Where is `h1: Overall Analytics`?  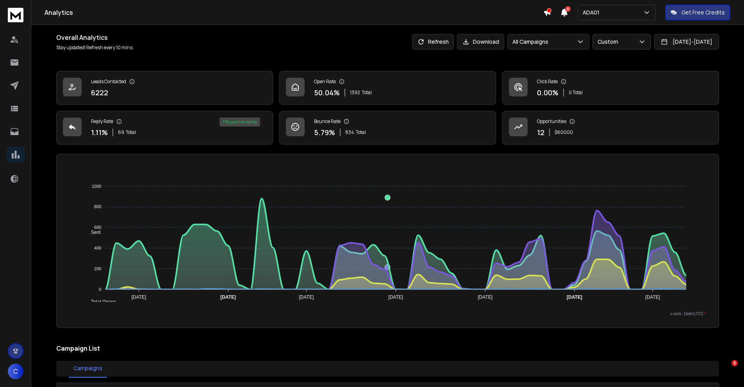 h1: Overall Analytics is located at coordinates (95, 37).